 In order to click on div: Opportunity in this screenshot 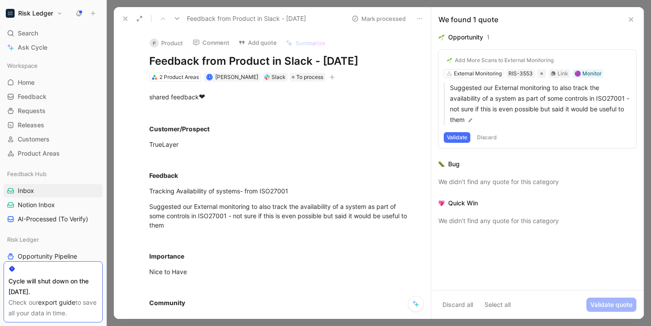, I will do `click(466, 37)`.